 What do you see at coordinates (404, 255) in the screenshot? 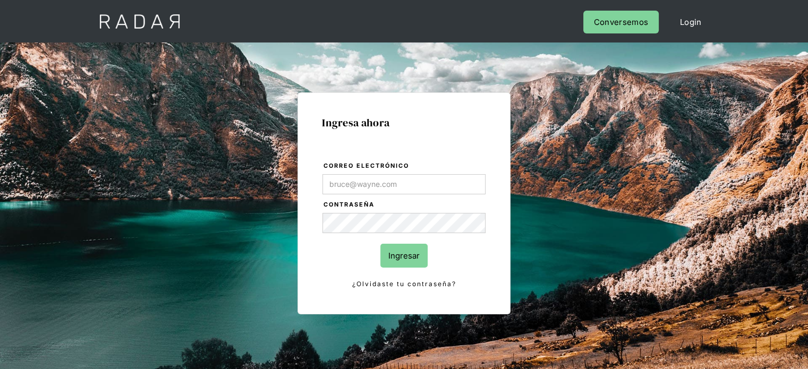
I see `input: Ingresar` at bounding box center [404, 255].